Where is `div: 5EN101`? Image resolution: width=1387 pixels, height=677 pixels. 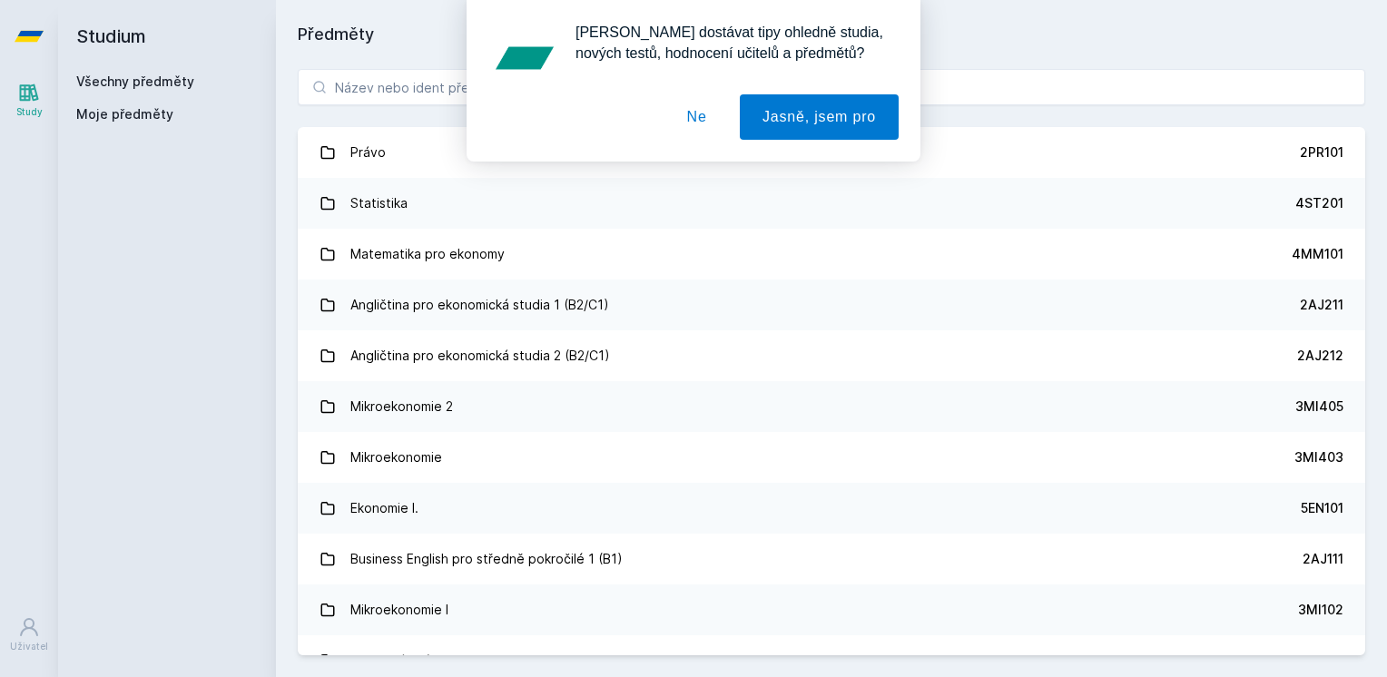
div: 5EN101 is located at coordinates (1321, 508).